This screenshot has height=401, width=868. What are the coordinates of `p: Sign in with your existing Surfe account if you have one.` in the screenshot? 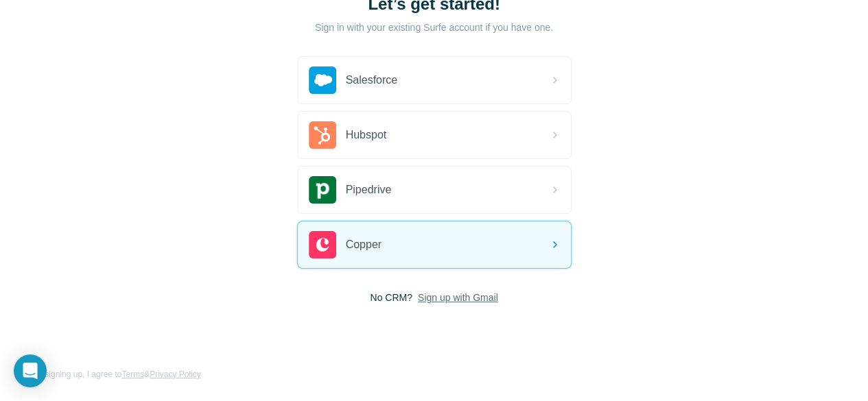 It's located at (434, 27).